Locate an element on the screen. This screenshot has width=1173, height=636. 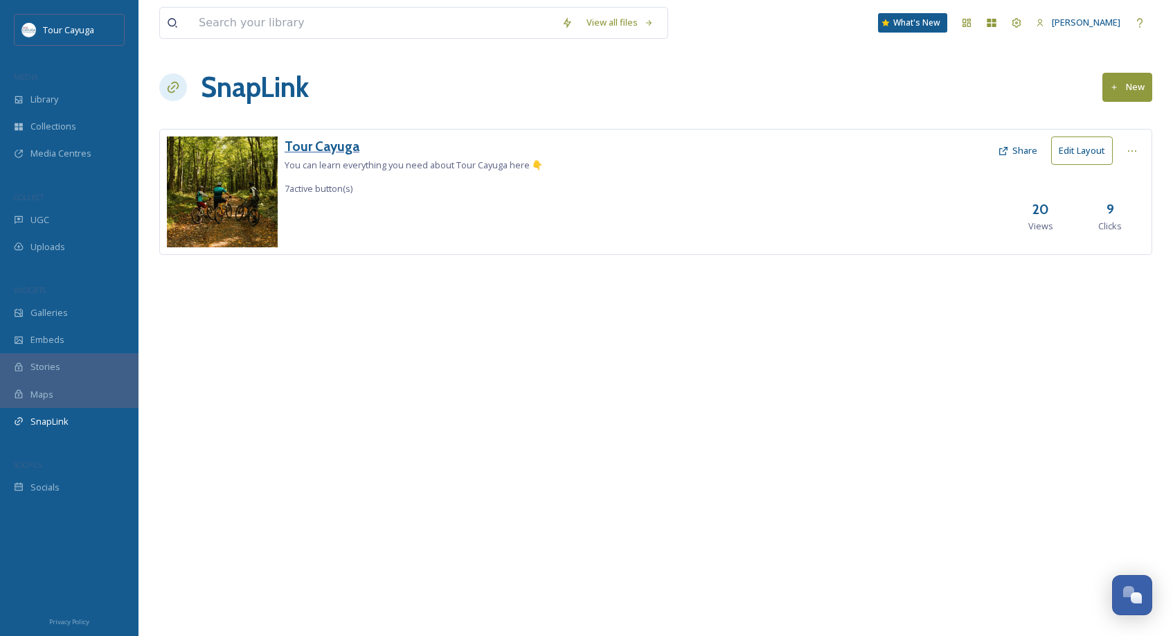
span: Socials is located at coordinates (45, 487).